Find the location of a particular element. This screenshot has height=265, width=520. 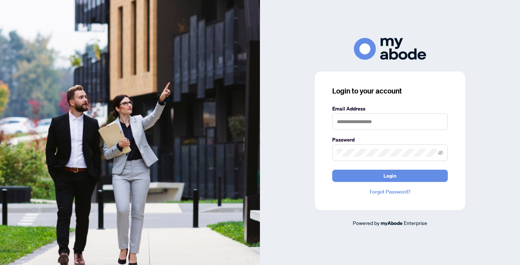

label: Password is located at coordinates (390, 140).